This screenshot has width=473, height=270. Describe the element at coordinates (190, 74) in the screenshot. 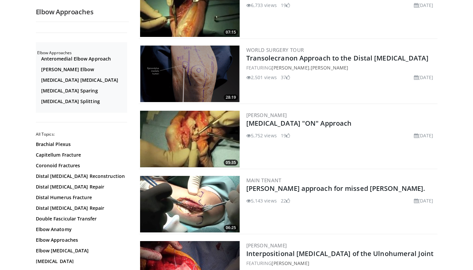

I see `img: 4dda2876-feea-41bf-adaf-e2a493730894.png.300x170_q85_crop-smart_upscale.png` at that location.